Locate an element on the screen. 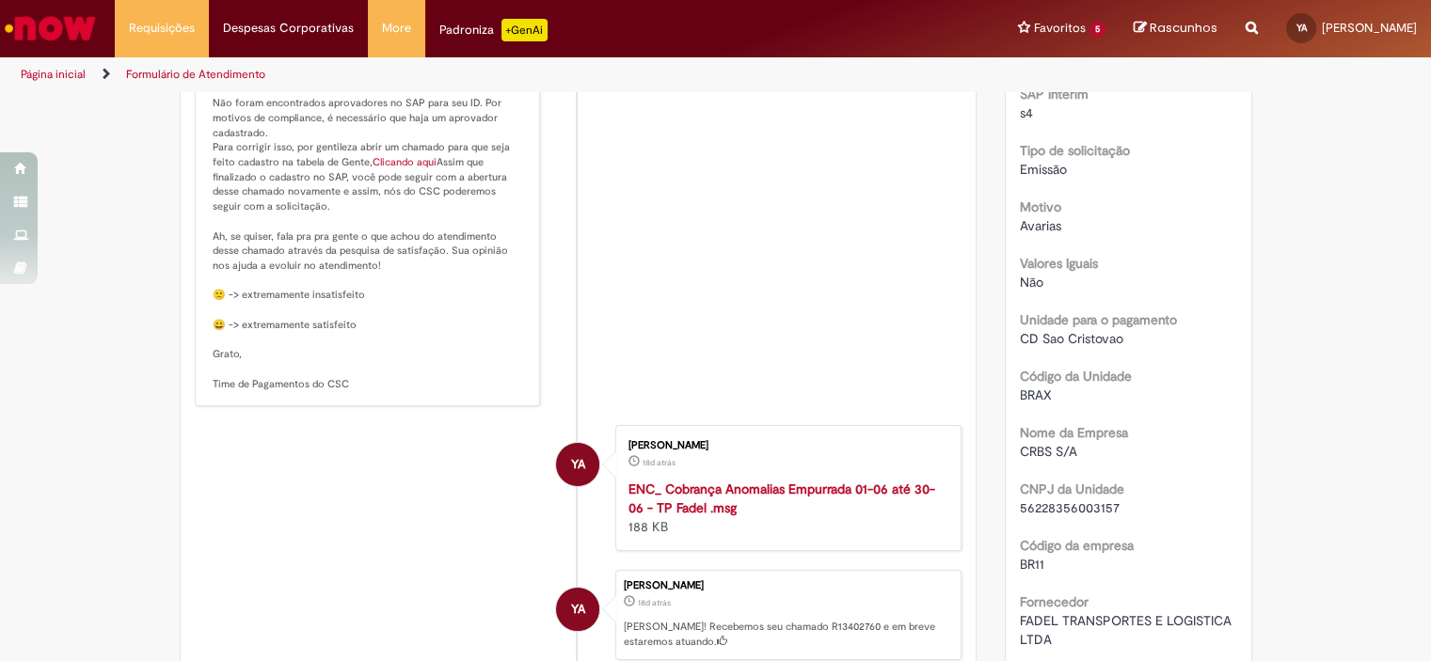  span: BRAX is located at coordinates (1036, 395).